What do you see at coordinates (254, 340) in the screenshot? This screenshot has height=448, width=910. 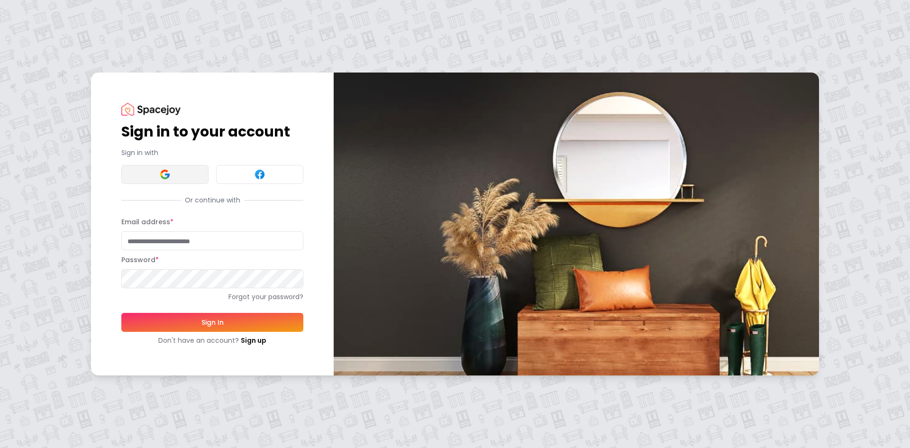 I see `a: Sign up` at bounding box center [254, 340].